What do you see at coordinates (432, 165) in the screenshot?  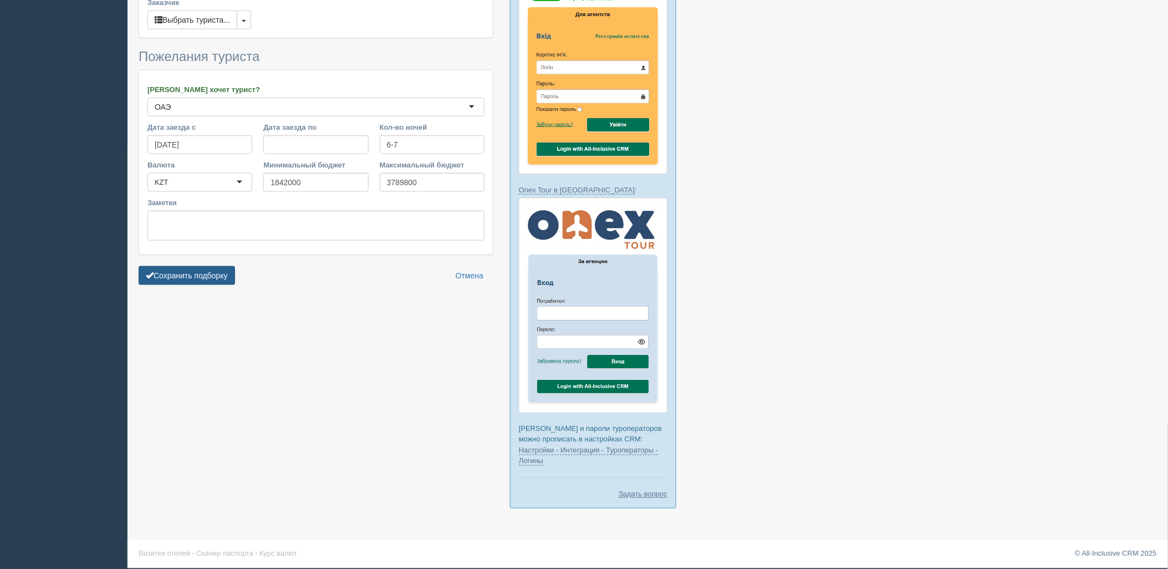 I see `label: Максимальный бюджет` at bounding box center [432, 165].